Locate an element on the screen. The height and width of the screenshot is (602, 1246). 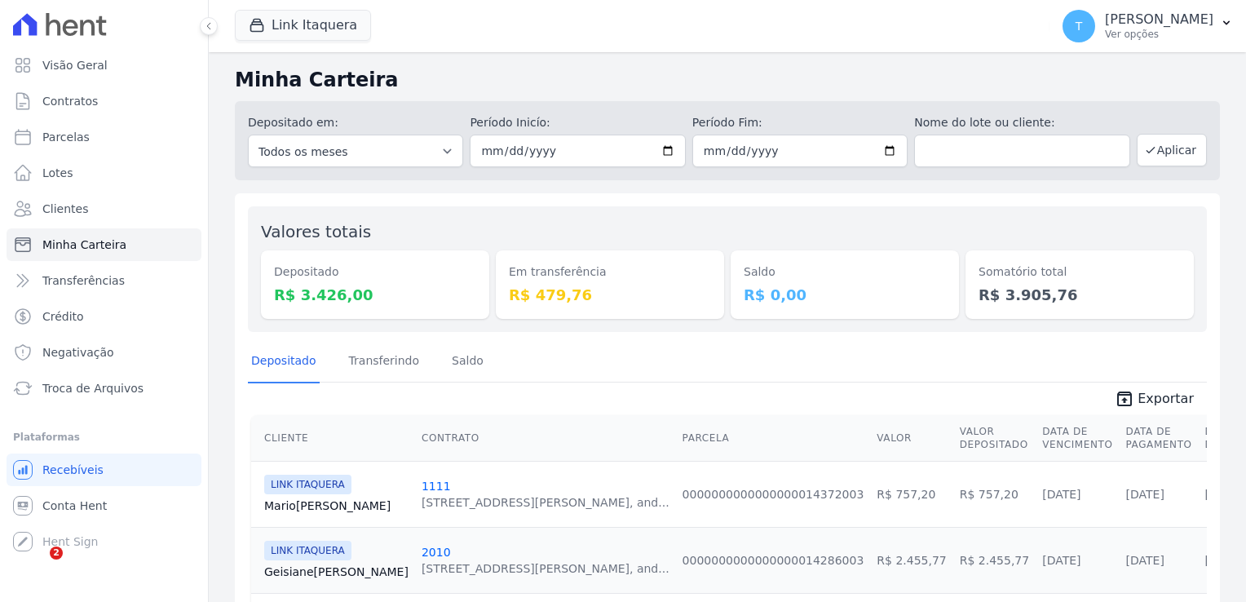
dd: R$ 479,76 is located at coordinates (610, 294).